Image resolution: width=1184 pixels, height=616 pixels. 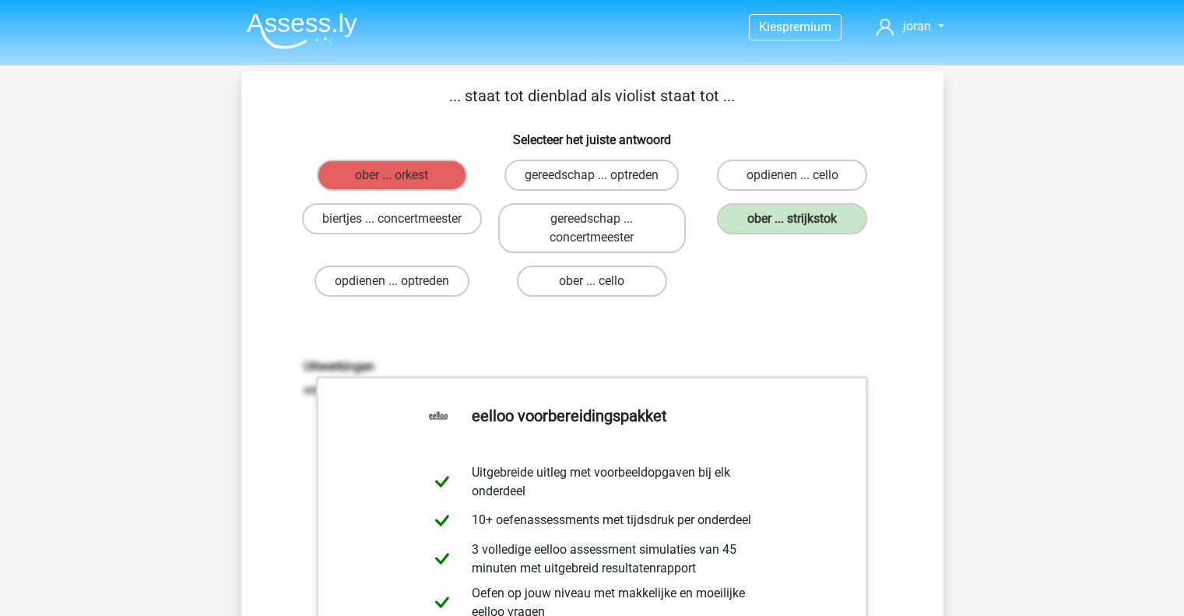 What do you see at coordinates (807, 26) in the screenshot?
I see `span: premium` at bounding box center [807, 26].